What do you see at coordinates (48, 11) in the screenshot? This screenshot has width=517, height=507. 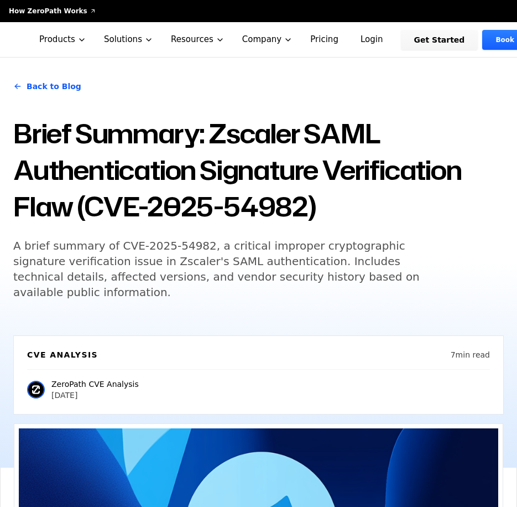 I see `span: How ZeroPath Works` at bounding box center [48, 11].